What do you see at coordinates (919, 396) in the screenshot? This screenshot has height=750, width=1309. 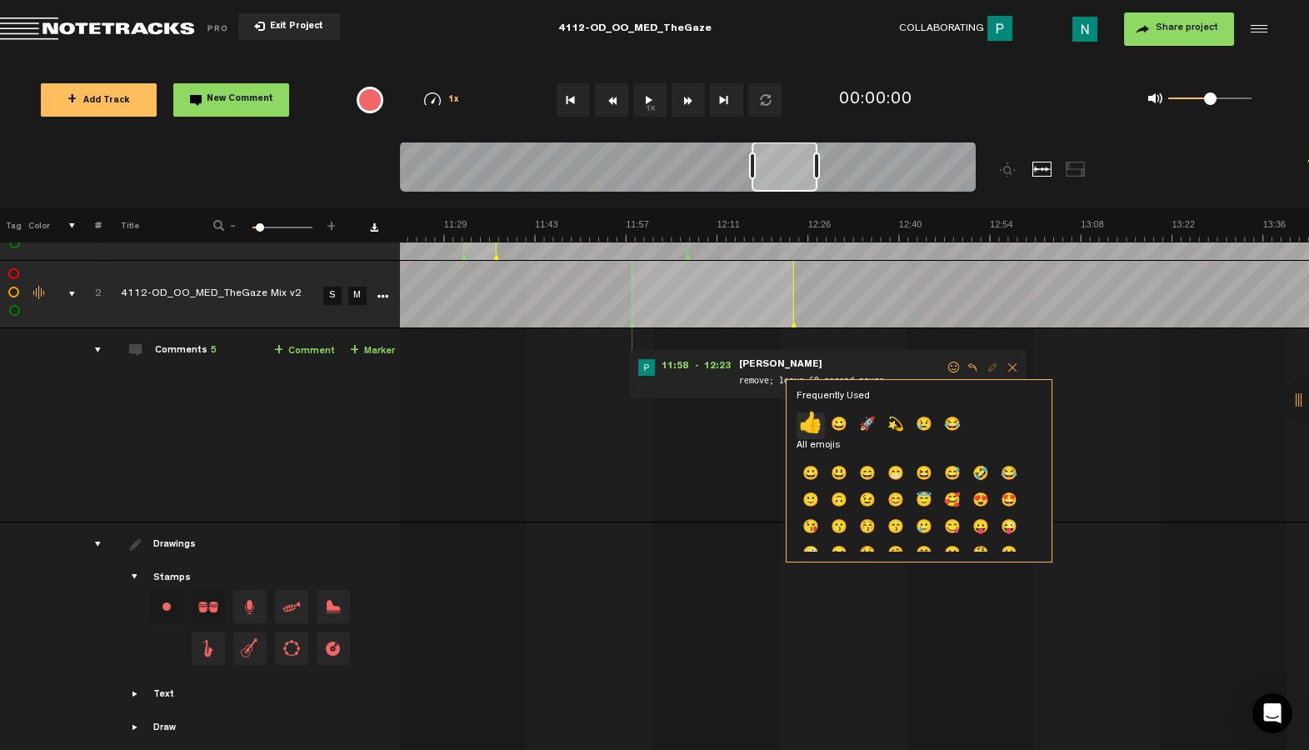 I see `div: Frequently Used` at bounding box center [919, 396].